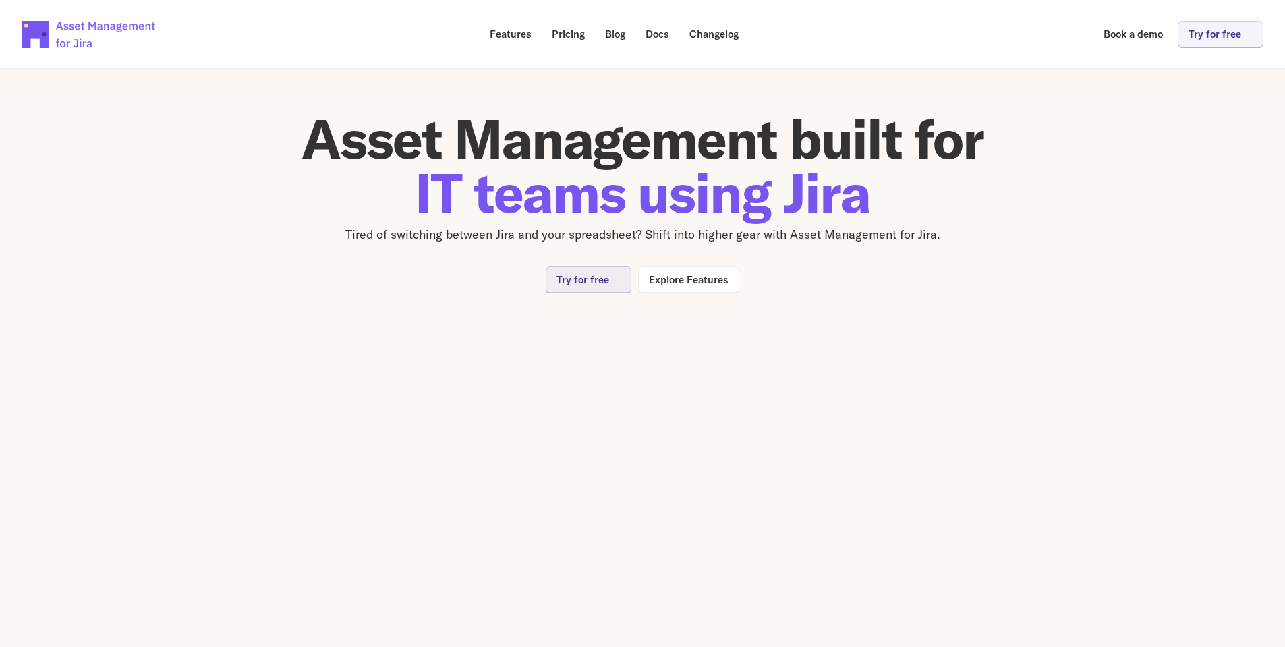  I want to click on h1: Asset Management built for, so click(643, 166).